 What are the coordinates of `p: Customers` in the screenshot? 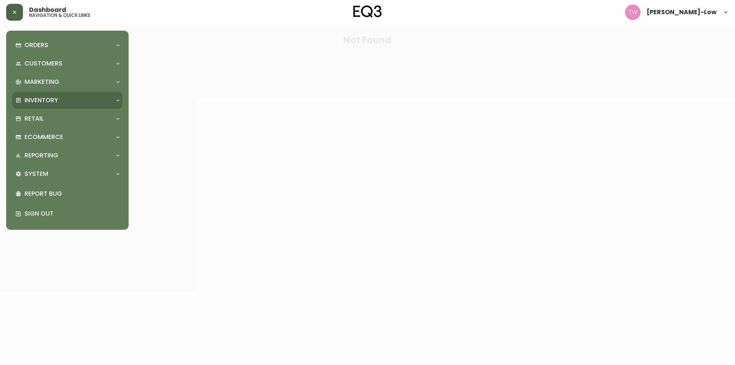 It's located at (43, 64).